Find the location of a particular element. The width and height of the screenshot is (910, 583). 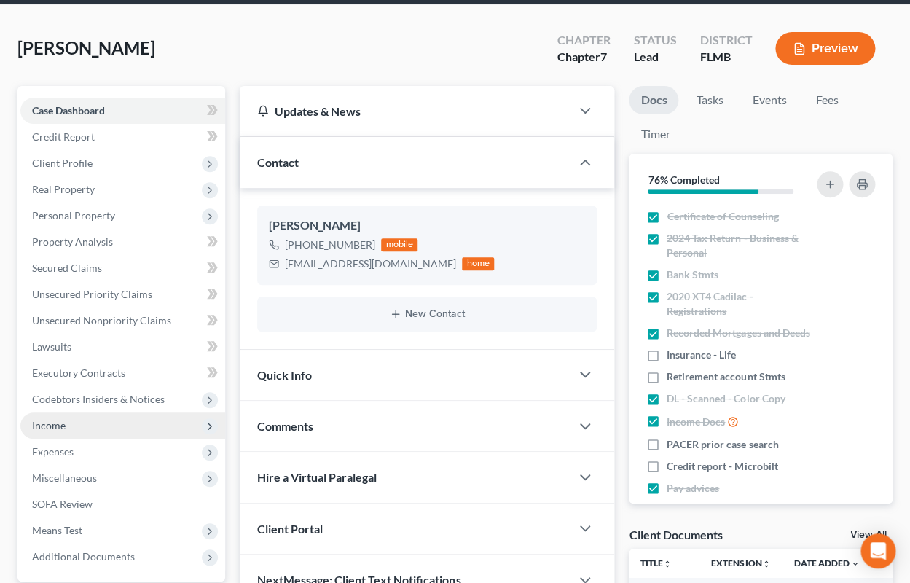

span: Certificate of Counseling is located at coordinates (722, 216).